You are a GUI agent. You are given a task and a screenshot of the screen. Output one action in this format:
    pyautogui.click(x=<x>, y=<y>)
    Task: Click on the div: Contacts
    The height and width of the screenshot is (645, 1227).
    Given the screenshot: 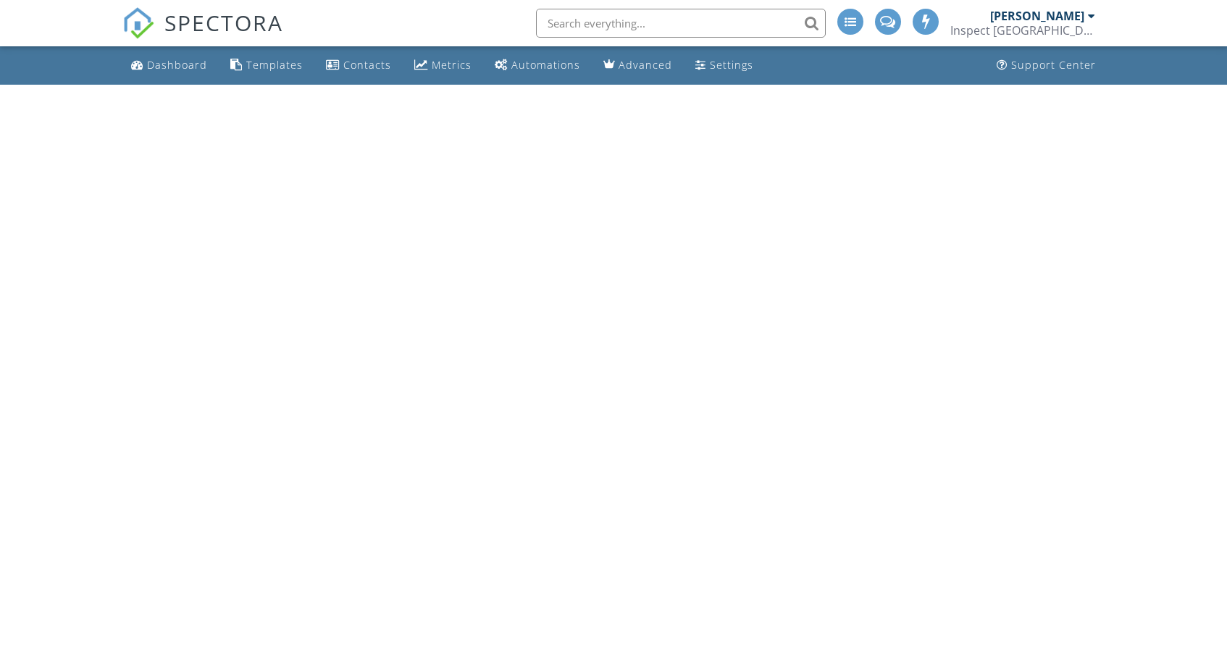 What is the action you would take?
    pyautogui.click(x=367, y=64)
    